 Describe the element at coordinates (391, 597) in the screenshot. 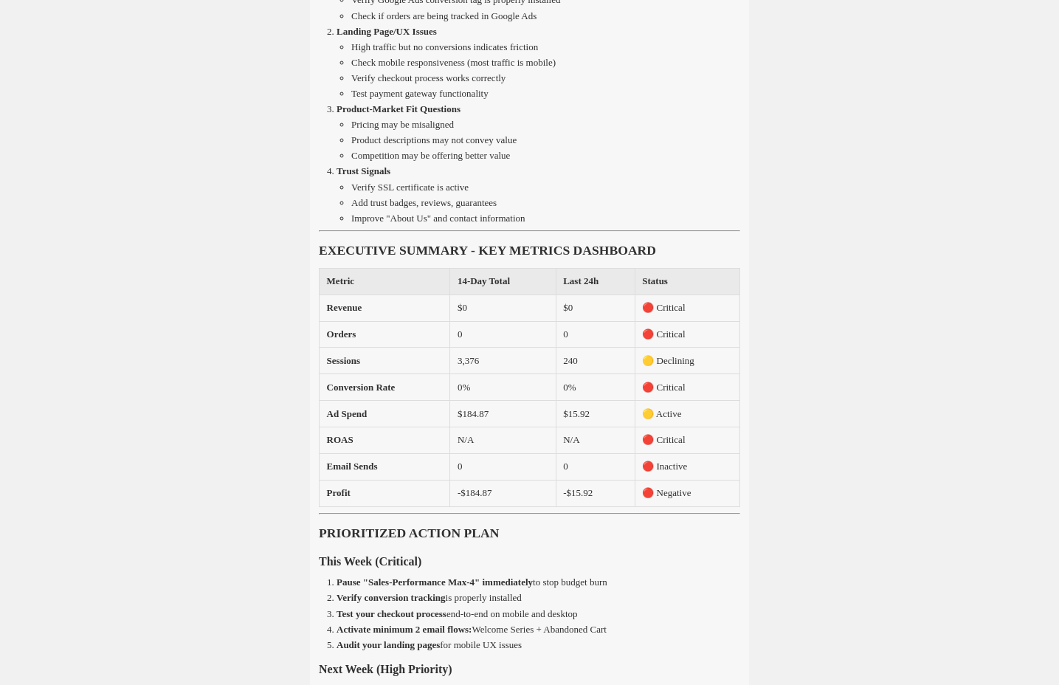

I see `strong: Verify conversion tracking` at that location.